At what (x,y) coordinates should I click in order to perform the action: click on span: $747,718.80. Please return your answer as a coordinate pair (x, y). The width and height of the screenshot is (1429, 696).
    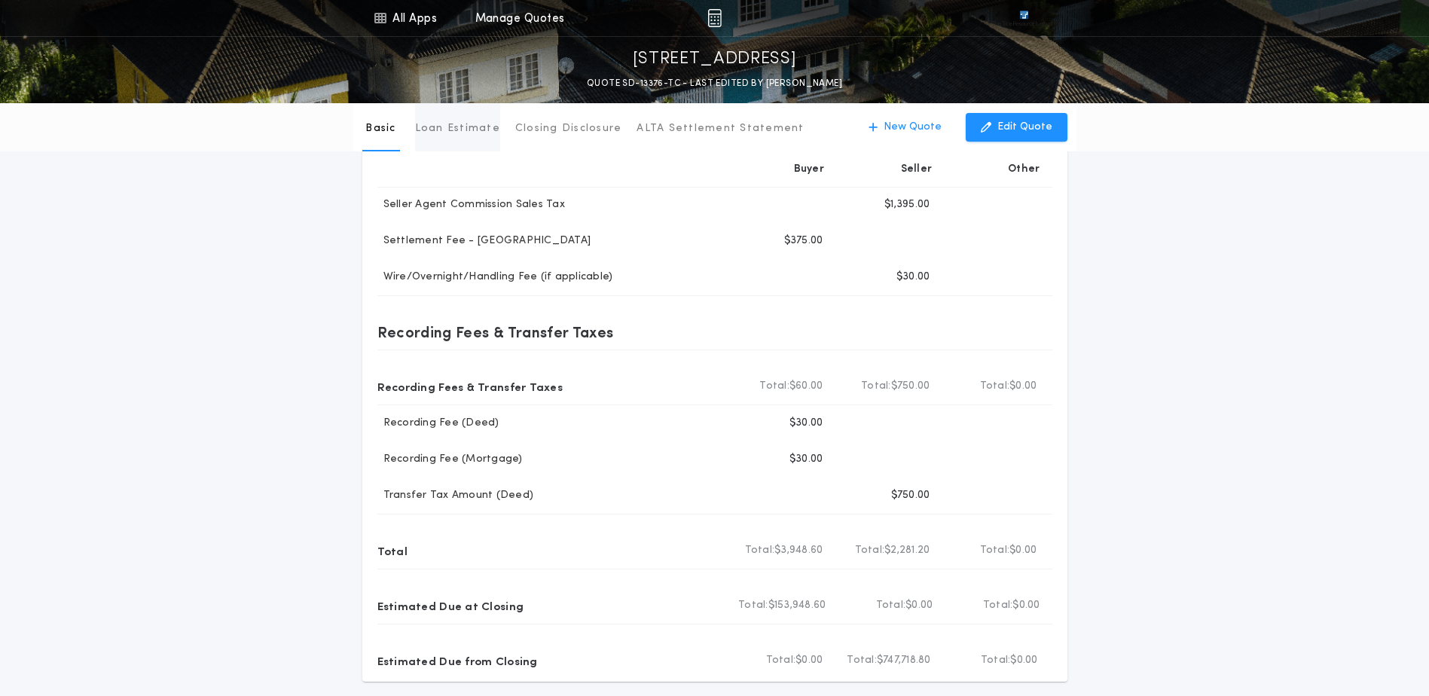
    Looking at the image, I should click on (904, 661).